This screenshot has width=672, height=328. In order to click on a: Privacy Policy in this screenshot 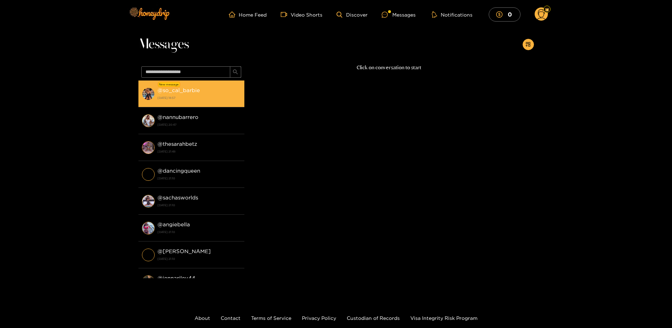, I will do `click(319, 318)`.